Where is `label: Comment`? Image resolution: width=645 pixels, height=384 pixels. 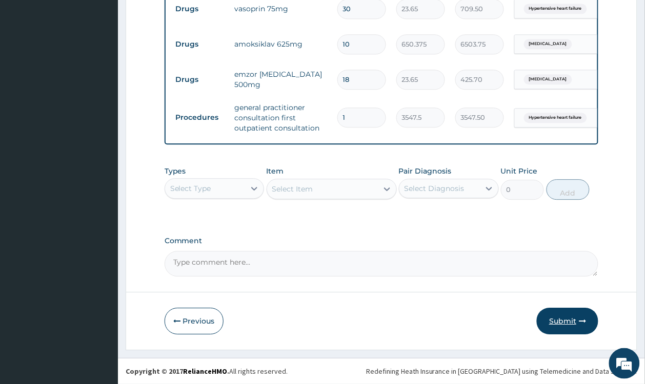
label: Comment is located at coordinates (381, 241).